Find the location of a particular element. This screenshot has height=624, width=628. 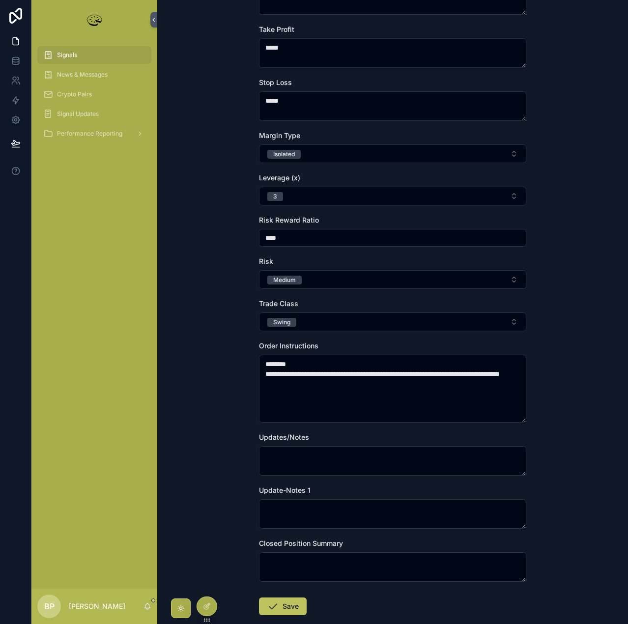

span: Order Instructions is located at coordinates (288, 345).